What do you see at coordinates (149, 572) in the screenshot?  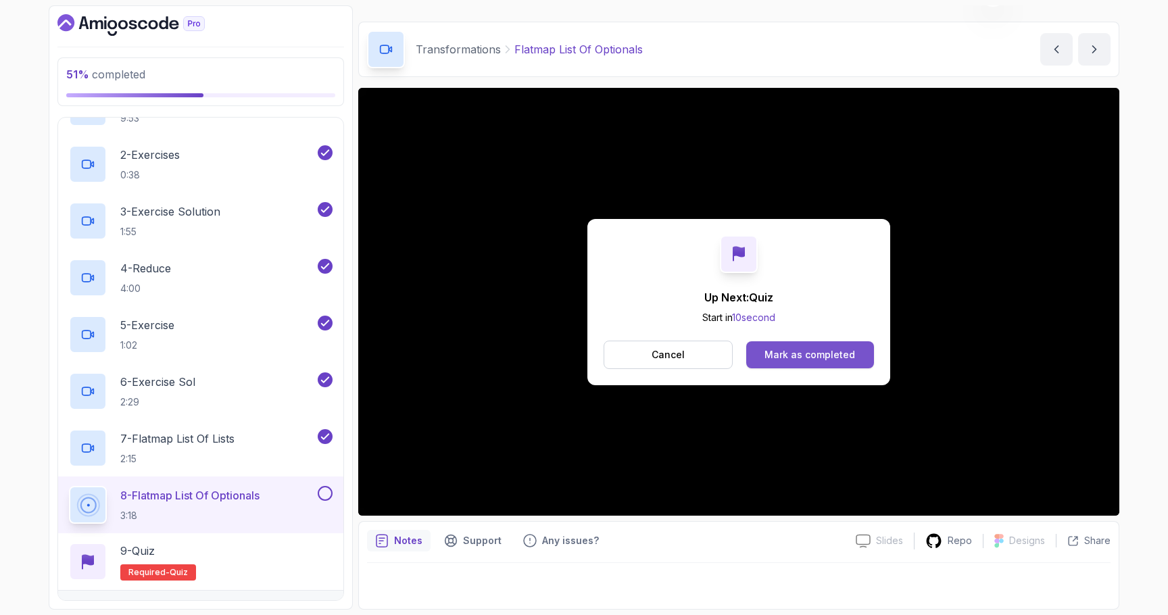 I see `span: Required-` at bounding box center [149, 572].